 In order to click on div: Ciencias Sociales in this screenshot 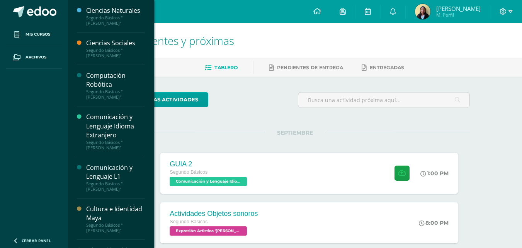, I will do `click(116, 43)`.